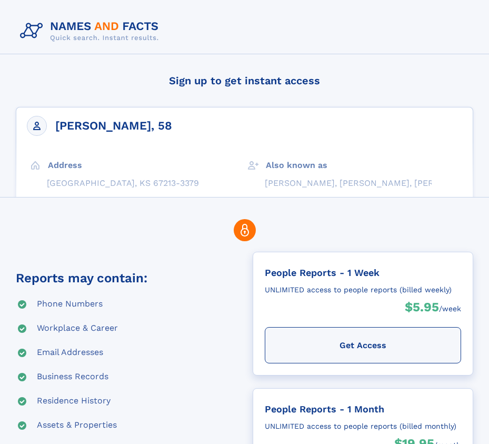  I want to click on div: UNLIMITED access to people reports (billed monthly), so click(361, 426).